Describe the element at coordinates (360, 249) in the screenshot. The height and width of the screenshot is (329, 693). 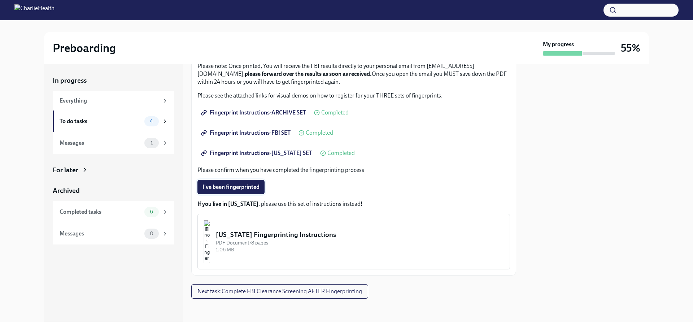
I see `div: 1.06 MB` at that location.